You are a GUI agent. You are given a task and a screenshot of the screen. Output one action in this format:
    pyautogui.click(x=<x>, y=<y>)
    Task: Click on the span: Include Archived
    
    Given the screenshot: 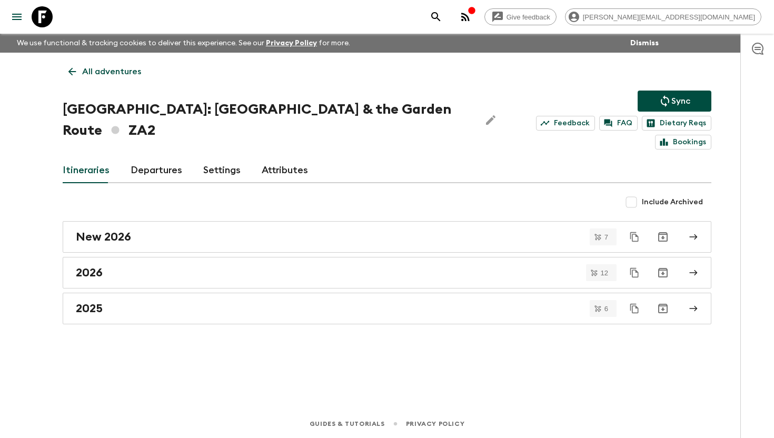 What is the action you would take?
    pyautogui.click(x=672, y=202)
    